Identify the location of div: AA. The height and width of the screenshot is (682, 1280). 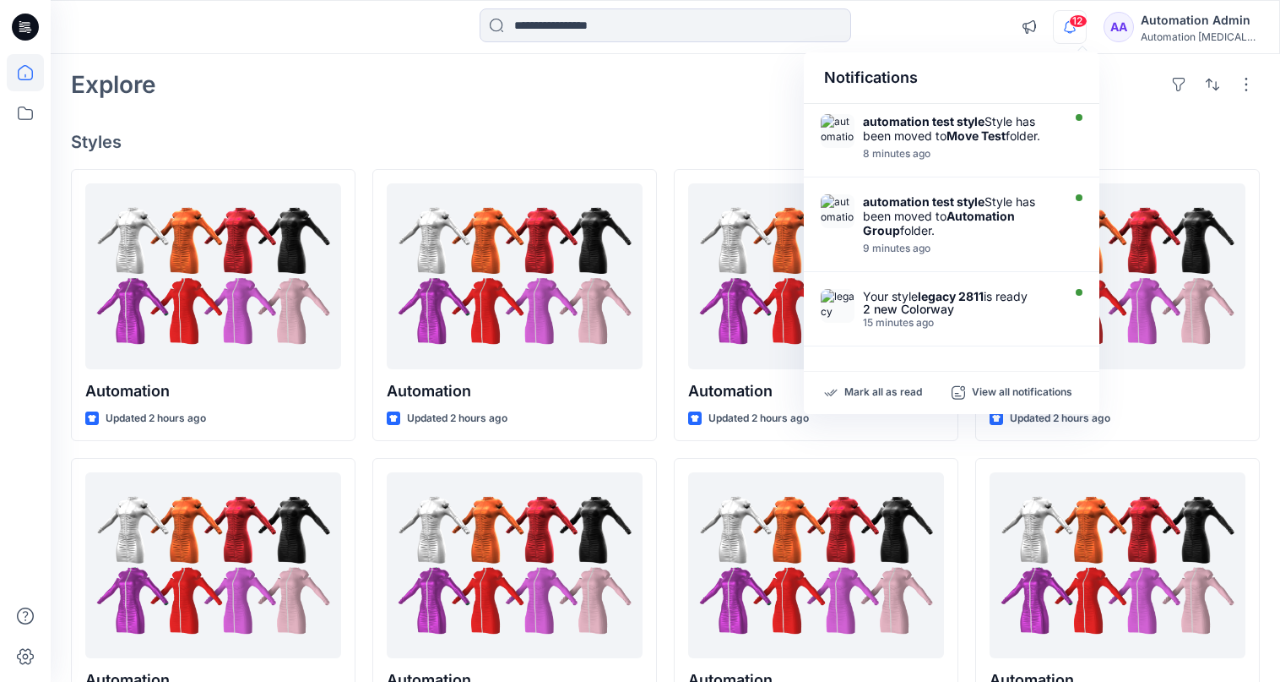
(1119, 27).